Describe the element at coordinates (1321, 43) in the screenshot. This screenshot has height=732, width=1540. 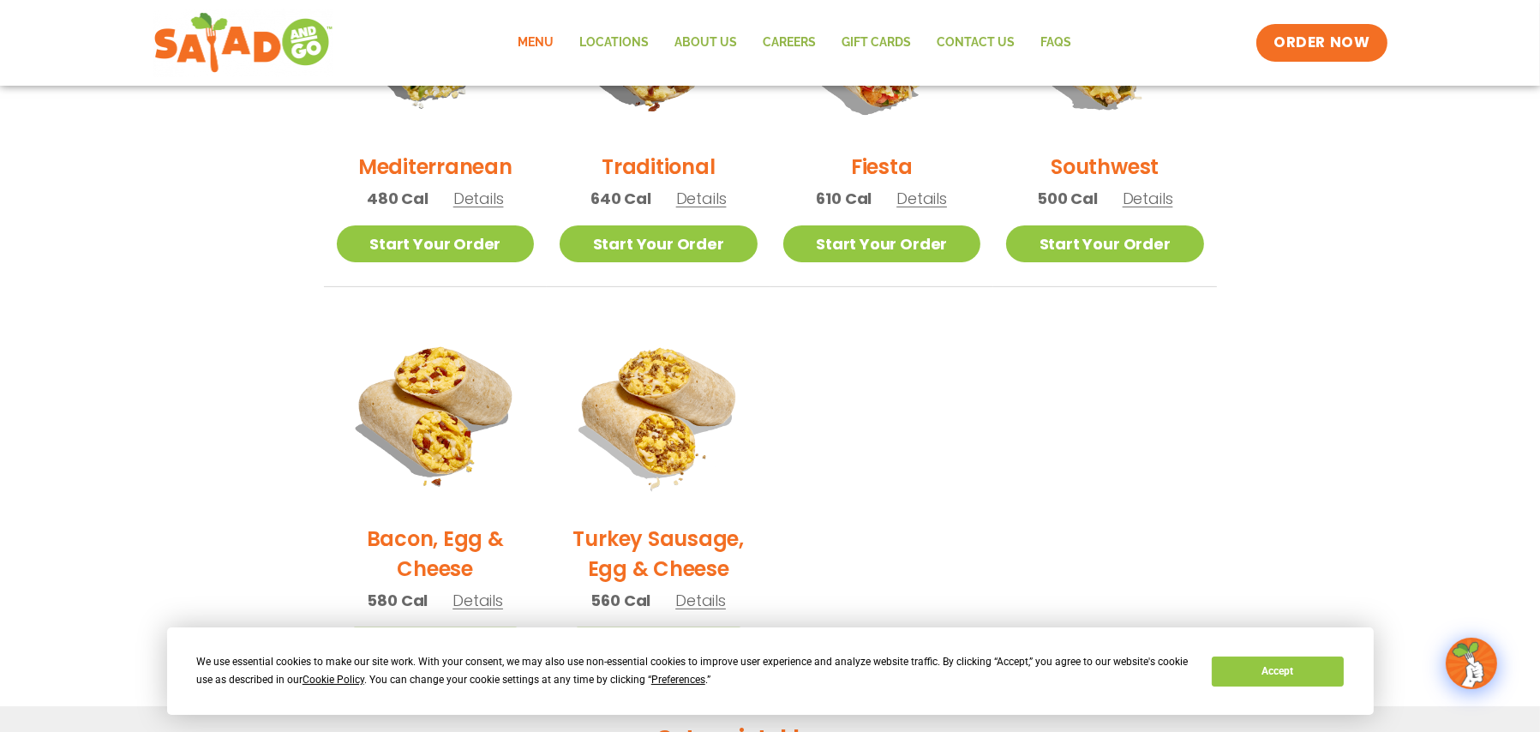
I see `span: ORDER NOW` at that location.